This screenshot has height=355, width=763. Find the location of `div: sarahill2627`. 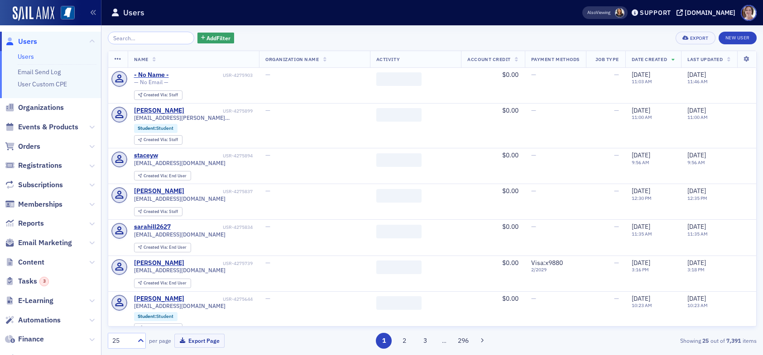

div: sarahill2627 is located at coordinates (152, 227).